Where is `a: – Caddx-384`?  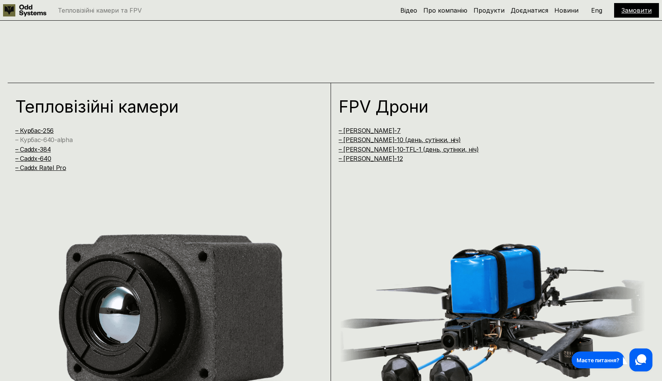
a: – Caddx-384 is located at coordinates (33, 149).